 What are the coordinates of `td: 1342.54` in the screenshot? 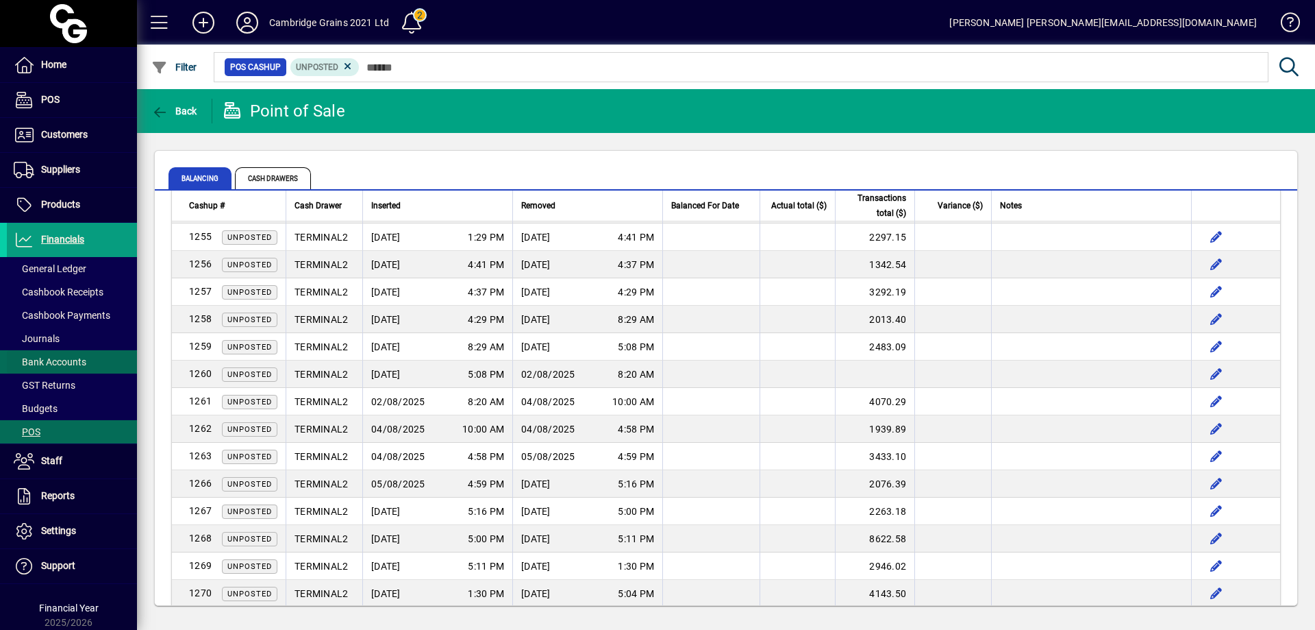 It's located at (875, 264).